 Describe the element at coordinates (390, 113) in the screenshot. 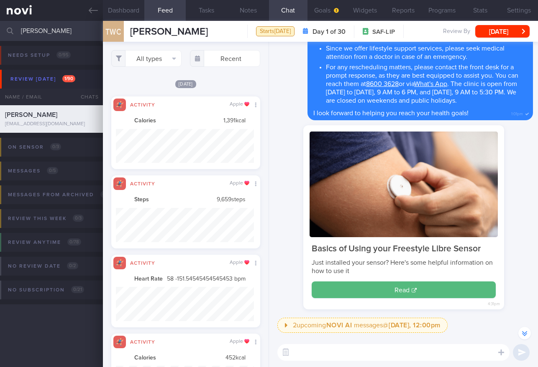

I see `span: I look forward to helping you reach your health goals!` at that location.